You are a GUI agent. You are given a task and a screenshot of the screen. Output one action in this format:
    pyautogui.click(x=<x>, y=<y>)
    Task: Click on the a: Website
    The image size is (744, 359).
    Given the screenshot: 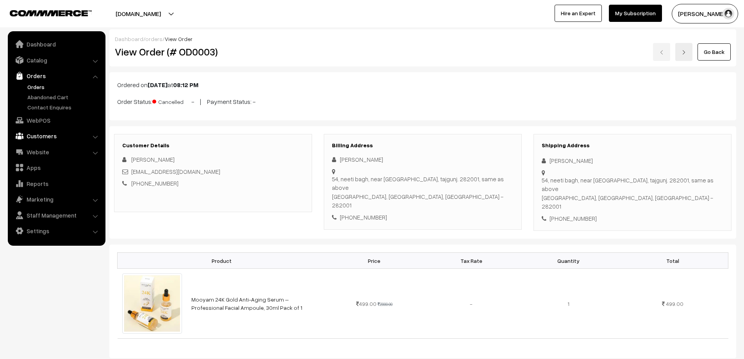 What is the action you would take?
    pyautogui.click(x=56, y=152)
    